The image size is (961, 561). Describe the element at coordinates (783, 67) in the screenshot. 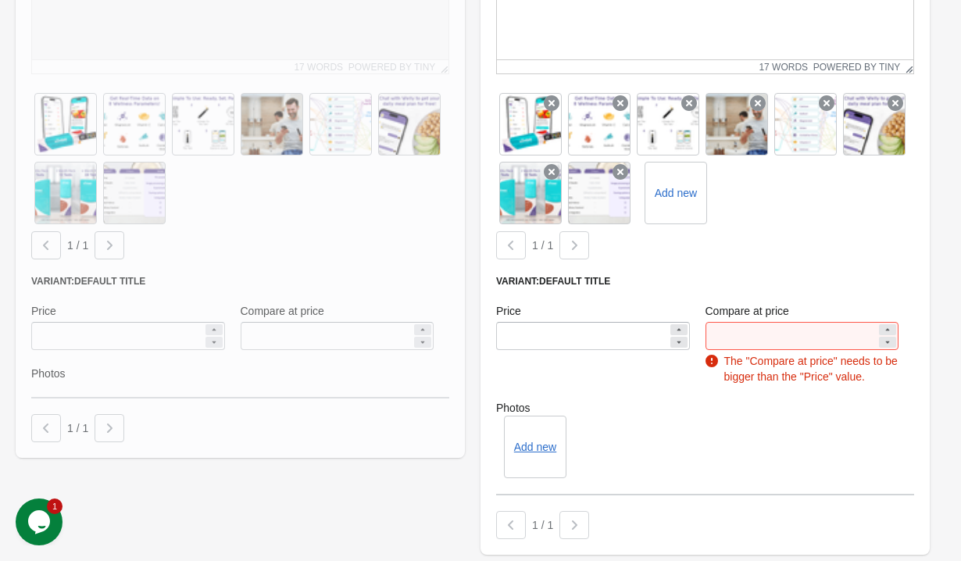

I see `button: 17 words` at that location.